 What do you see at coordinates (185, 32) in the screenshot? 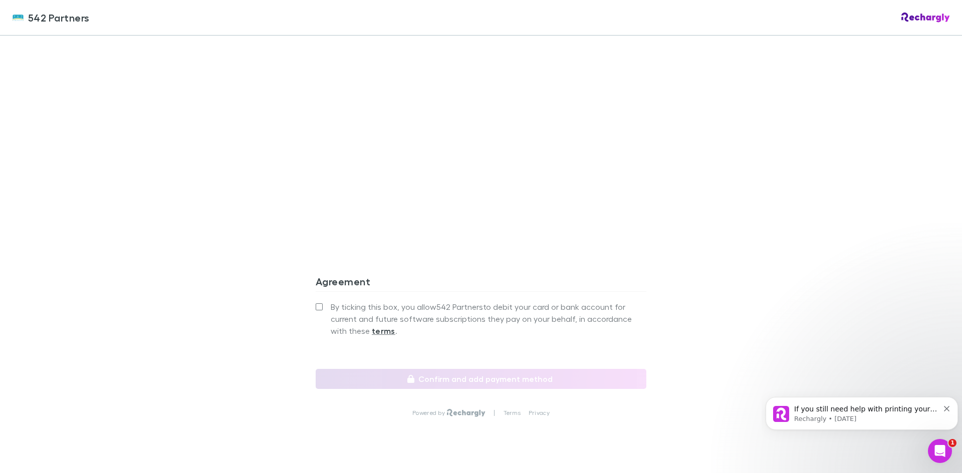
I see `button: Dismiss notification` at bounding box center [185, 32].